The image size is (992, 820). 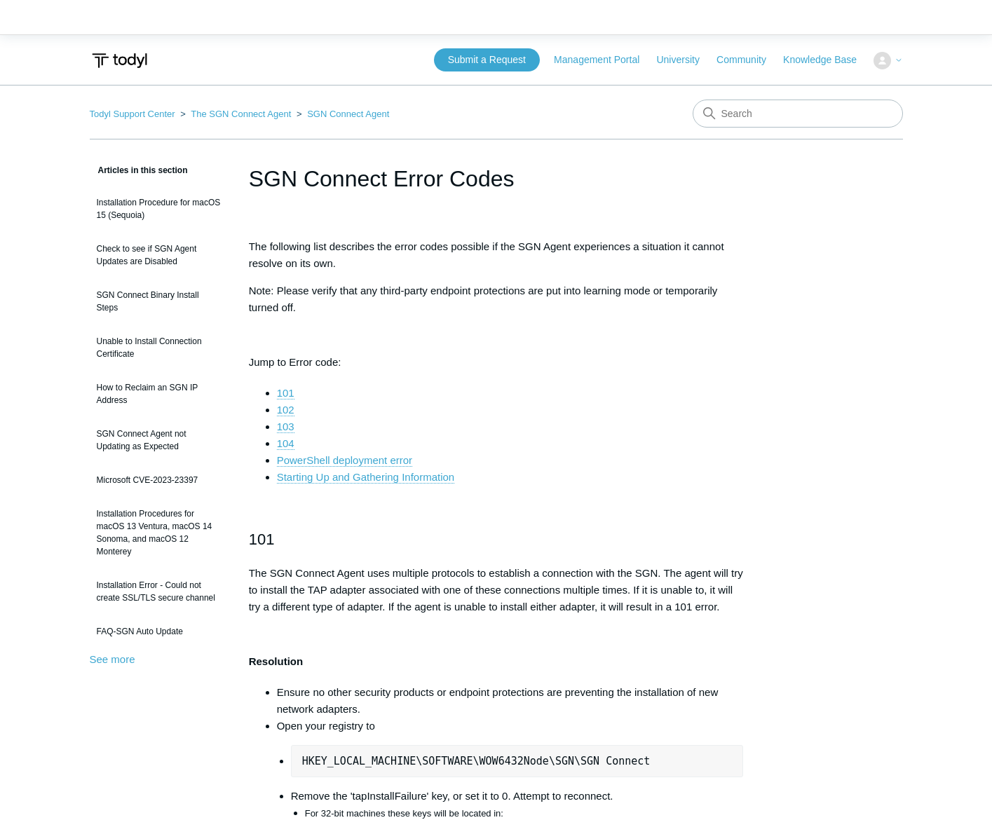 What do you see at coordinates (827, 60) in the screenshot?
I see `a: Knowledge Base` at bounding box center [827, 60].